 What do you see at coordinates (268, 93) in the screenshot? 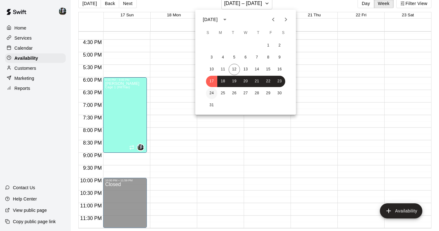
I see `button: 29` at bounding box center [268, 93].